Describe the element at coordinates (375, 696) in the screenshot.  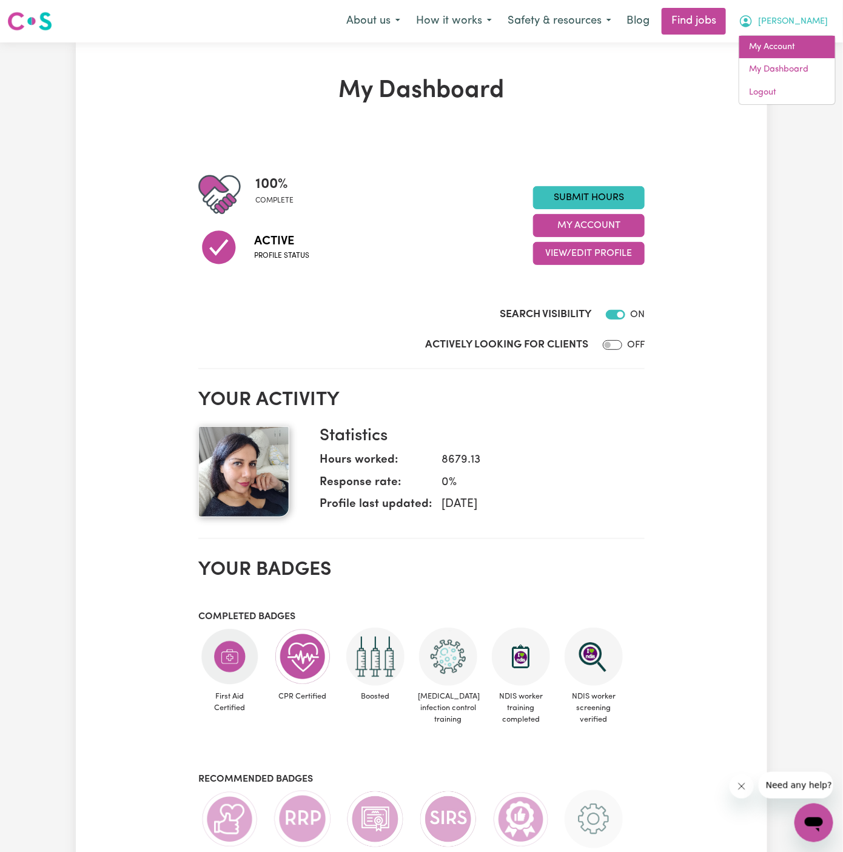
I see `span: Boosted` at that location.